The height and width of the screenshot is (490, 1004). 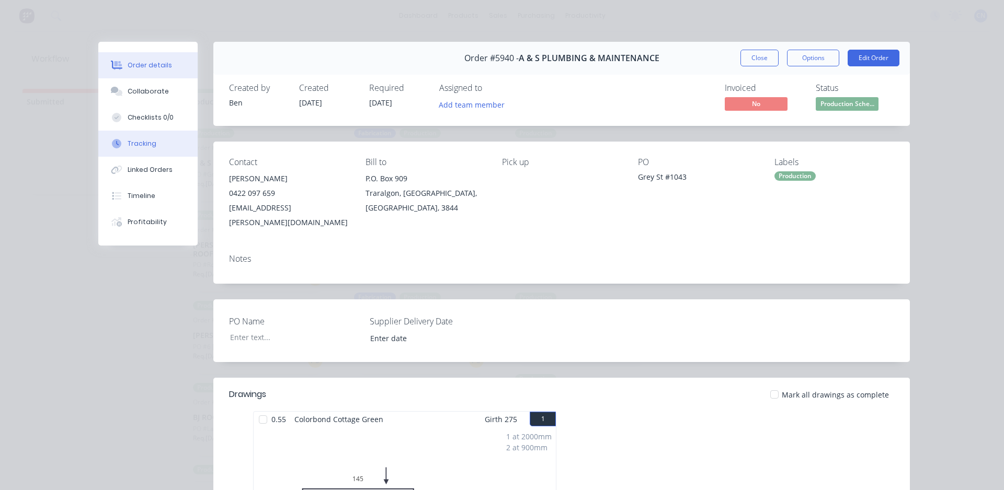 I want to click on div: Status, so click(x=855, y=88).